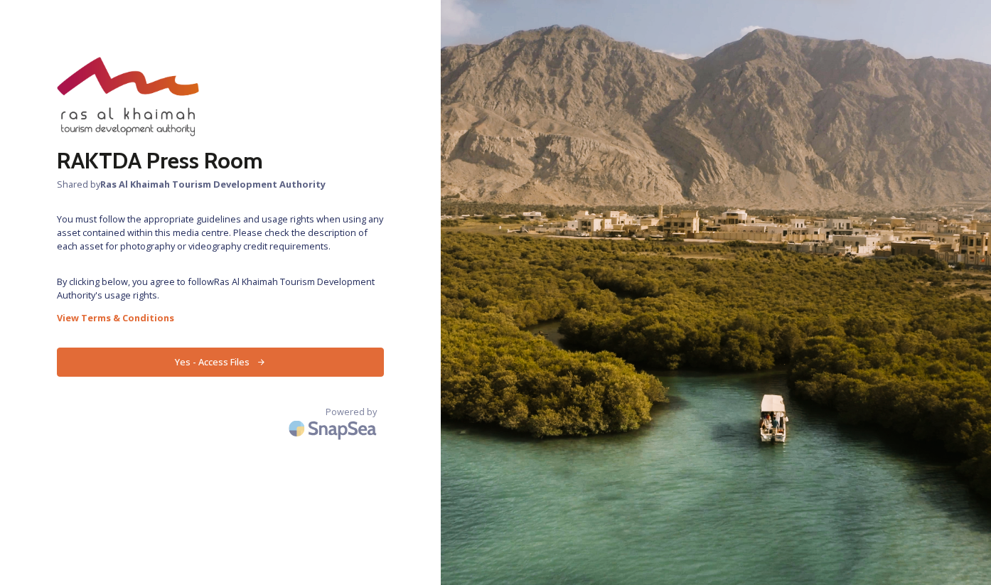 The image size is (991, 585). What do you see at coordinates (220, 184) in the screenshot?
I see `span: Shared by` at bounding box center [220, 184].